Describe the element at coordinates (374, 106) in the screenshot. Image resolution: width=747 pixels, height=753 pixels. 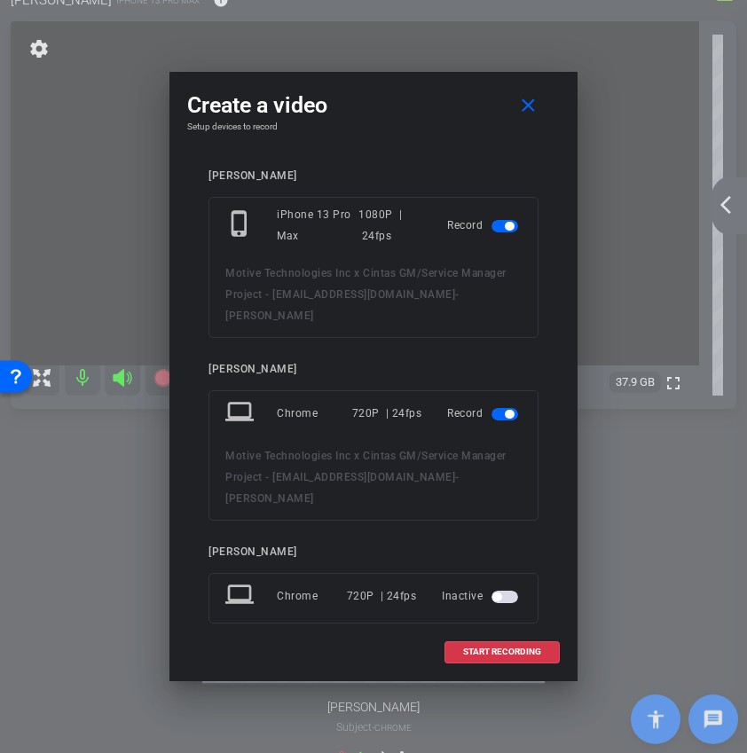
I see `div: Create a video` at that location.